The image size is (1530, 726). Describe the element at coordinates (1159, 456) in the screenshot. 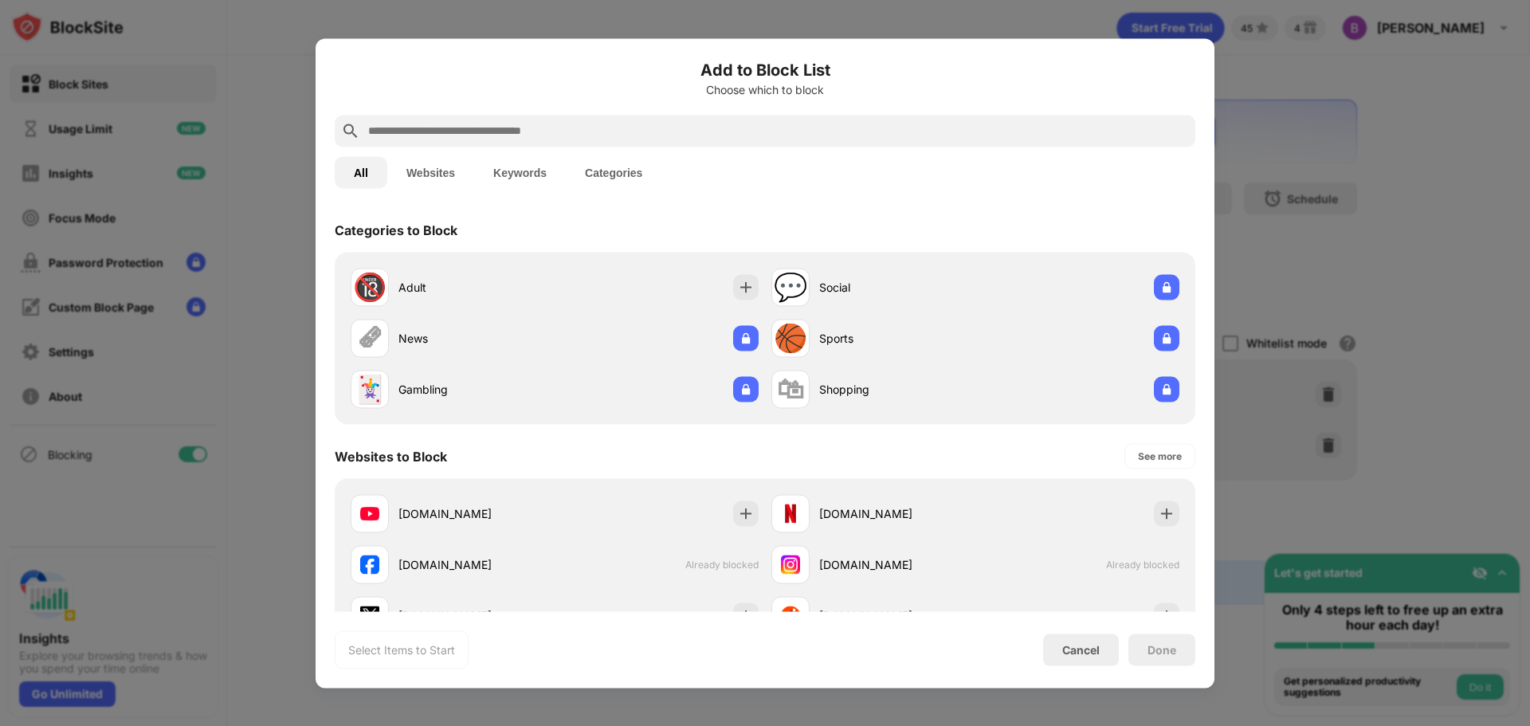

I see `div: See more` at that location.